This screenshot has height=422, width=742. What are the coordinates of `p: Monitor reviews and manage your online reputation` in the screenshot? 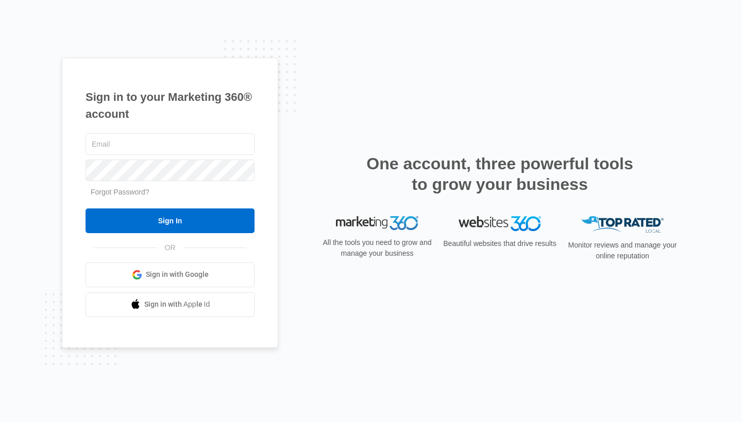 It's located at (622, 251).